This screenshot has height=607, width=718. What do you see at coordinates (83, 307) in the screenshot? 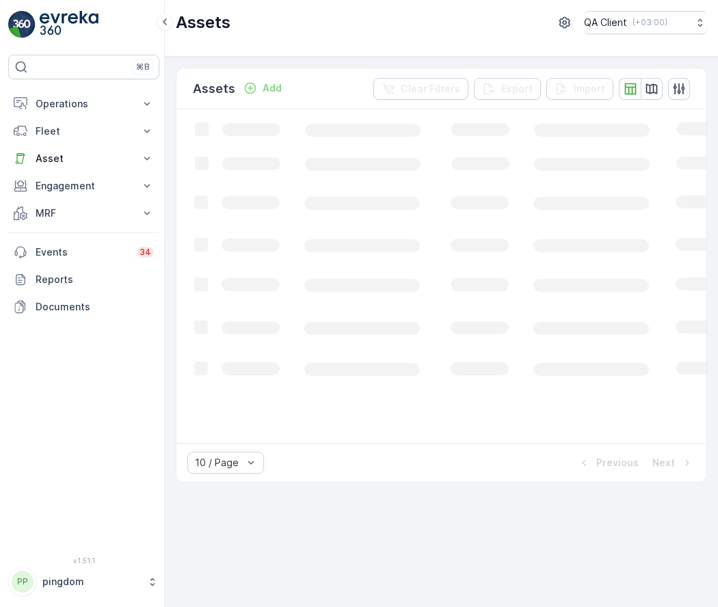
I see `a: Documents` at bounding box center [83, 307].